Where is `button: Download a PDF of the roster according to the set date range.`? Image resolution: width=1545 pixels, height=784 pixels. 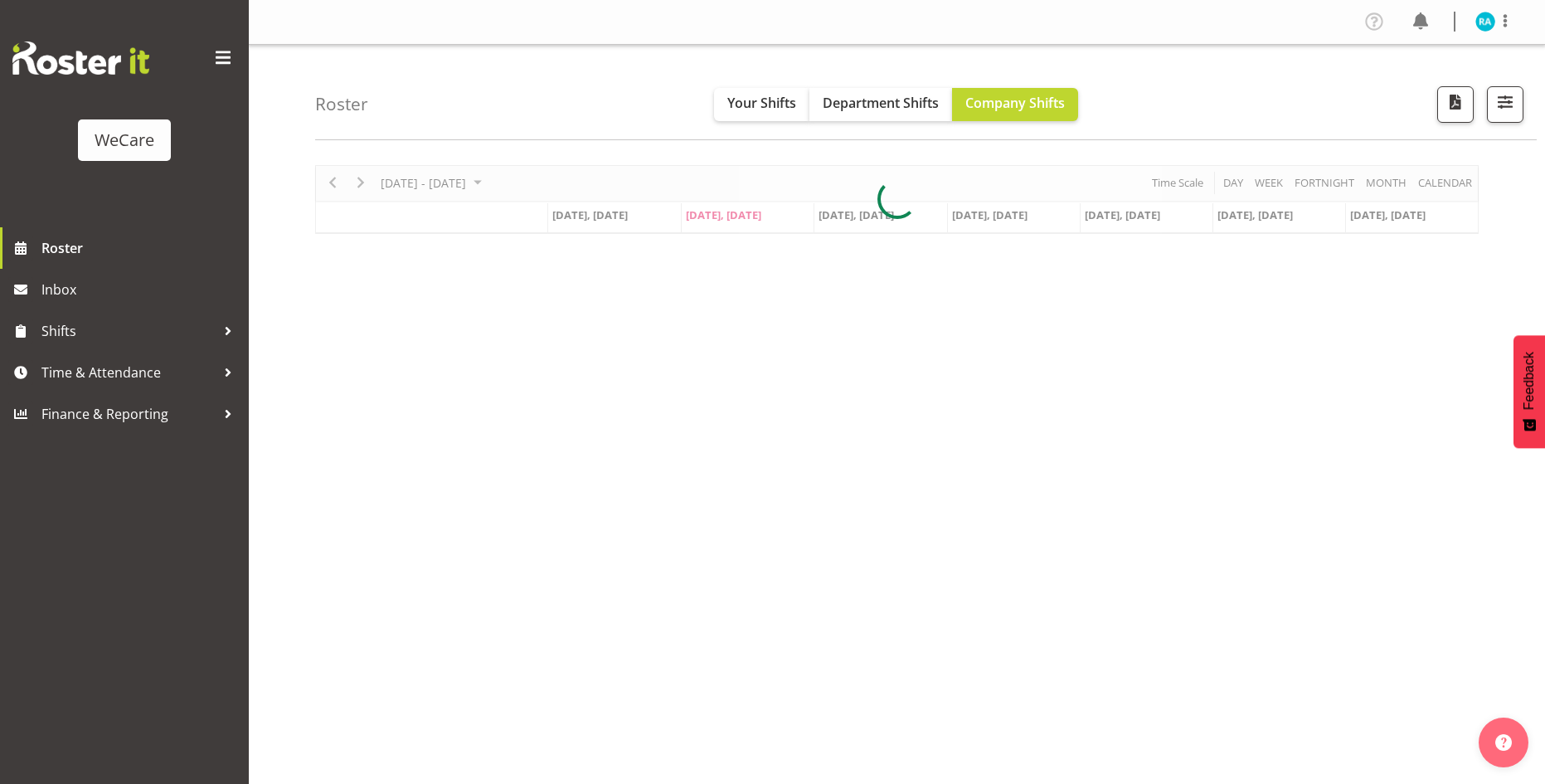
button: Download a PDF of the roster according to the set date range. is located at coordinates (1456, 105).